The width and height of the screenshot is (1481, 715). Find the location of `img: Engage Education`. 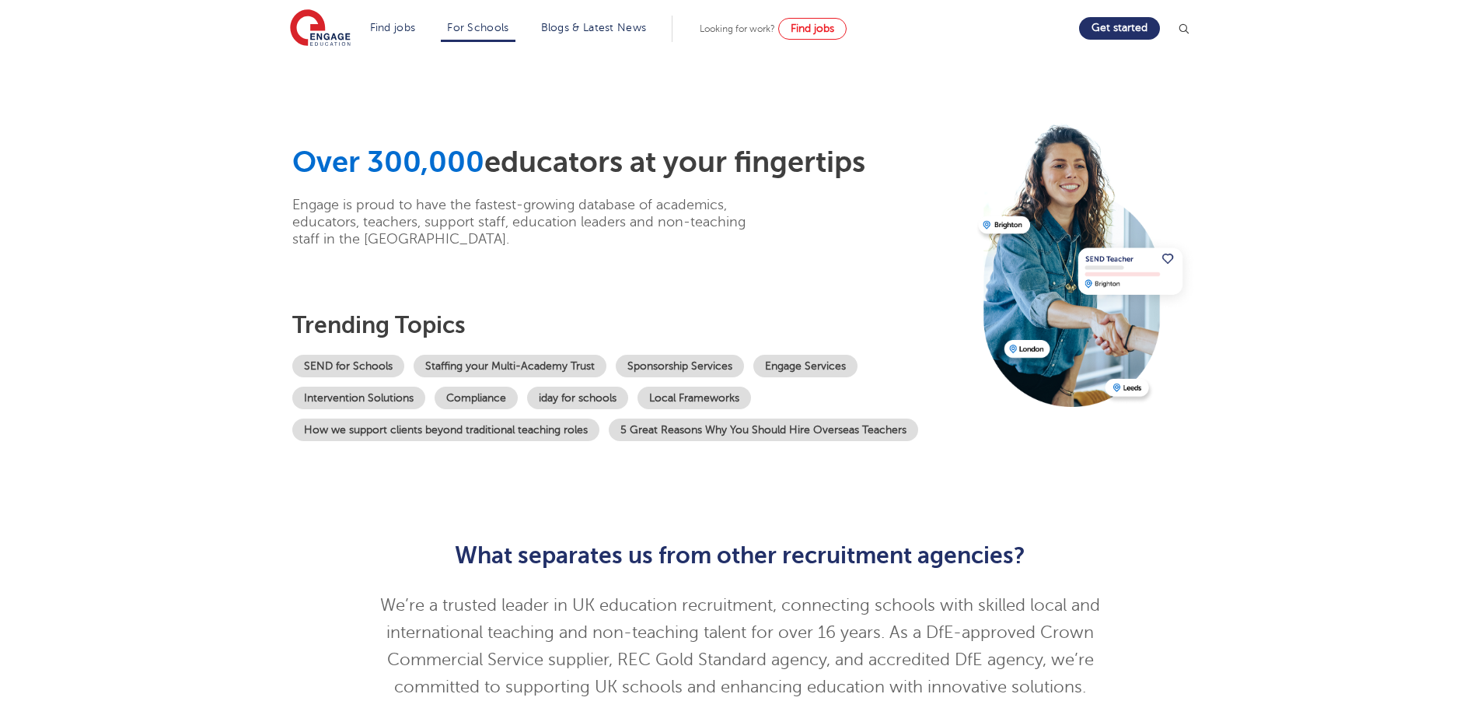

img: Engage Education is located at coordinates (320, 29).